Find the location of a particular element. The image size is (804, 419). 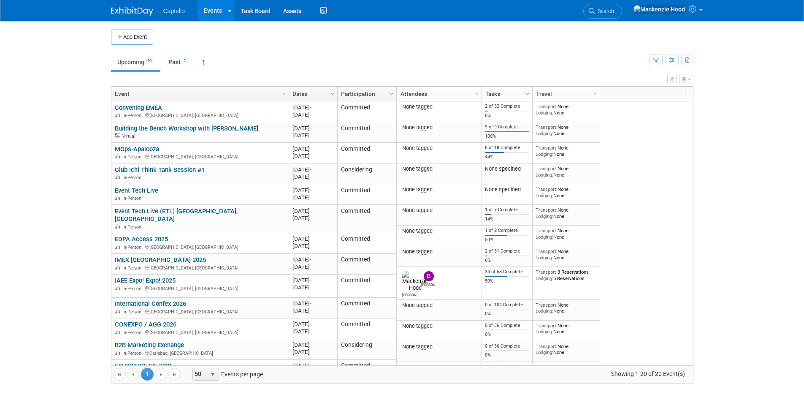

a: Travel is located at coordinates (565, 94).